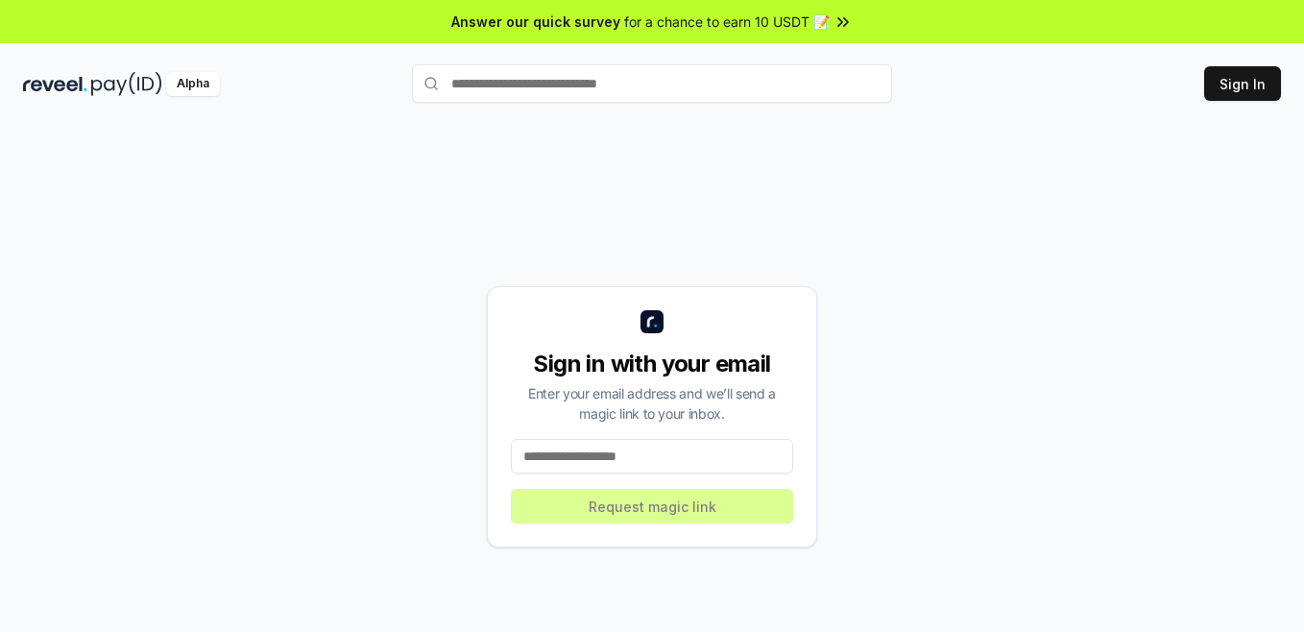 Image resolution: width=1304 pixels, height=632 pixels. Describe the element at coordinates (55, 84) in the screenshot. I see `img: reveel_dark` at that location.